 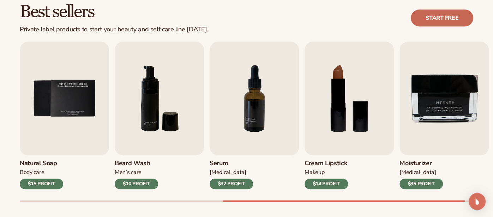 I want to click on h3: Serum, so click(x=231, y=164).